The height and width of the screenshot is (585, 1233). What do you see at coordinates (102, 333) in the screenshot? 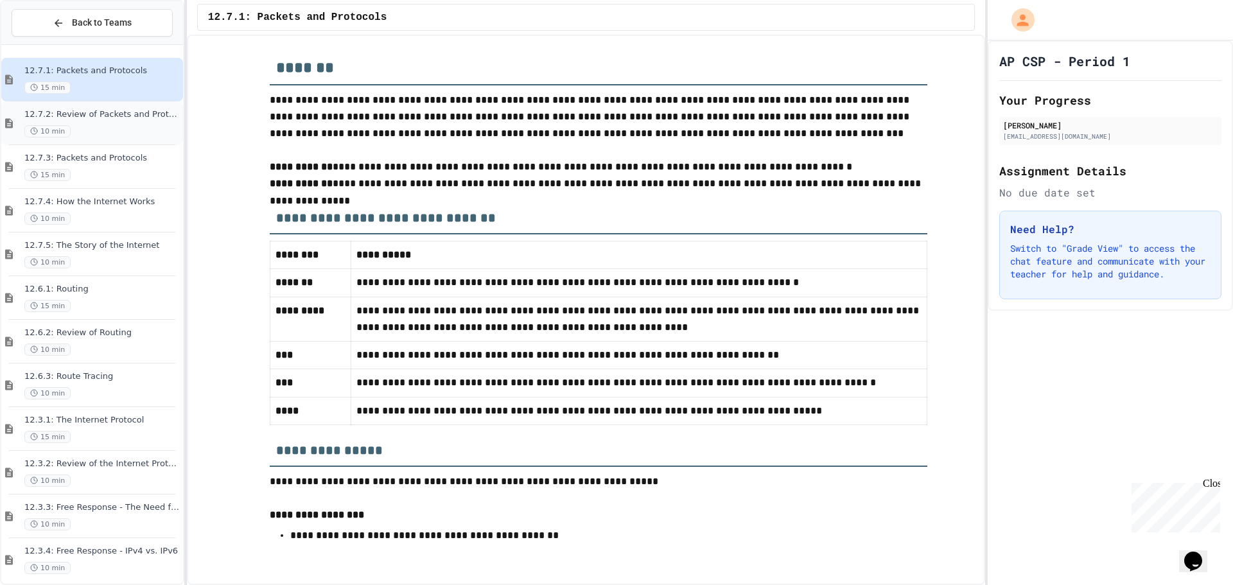
I see `span: 12.6.2: Review of Routing` at bounding box center [102, 333].